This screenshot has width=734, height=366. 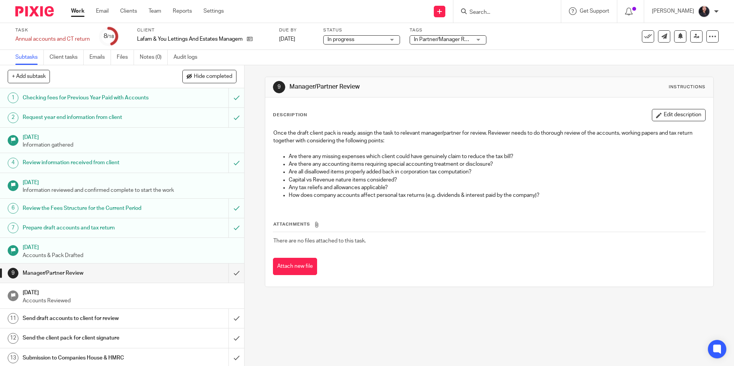 I want to click on small: /18, so click(x=111, y=36).